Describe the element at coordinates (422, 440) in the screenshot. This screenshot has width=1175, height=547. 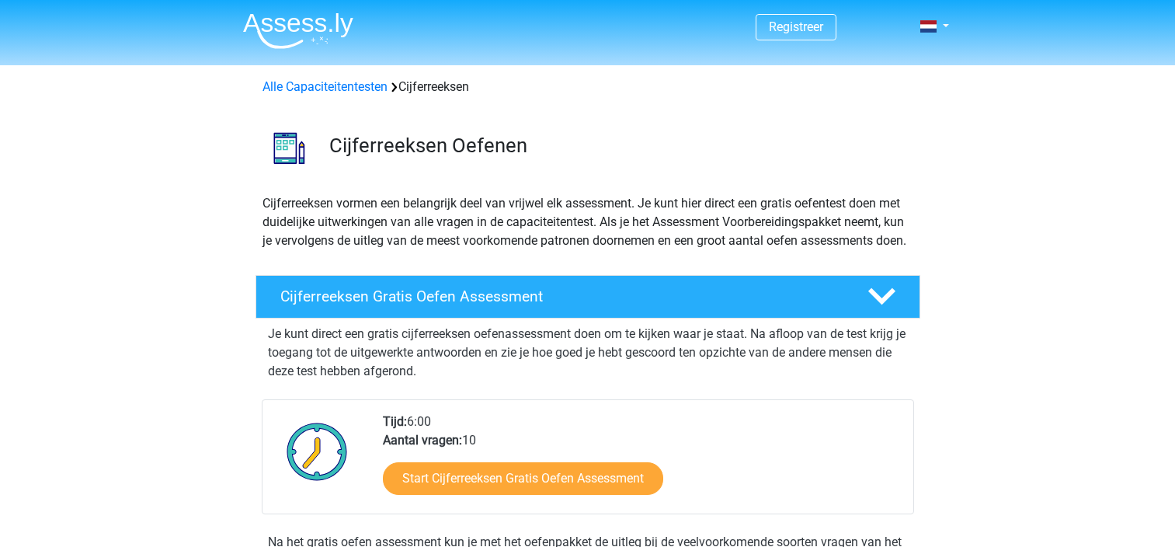
I see `b: Aantal vragen:` at that location.